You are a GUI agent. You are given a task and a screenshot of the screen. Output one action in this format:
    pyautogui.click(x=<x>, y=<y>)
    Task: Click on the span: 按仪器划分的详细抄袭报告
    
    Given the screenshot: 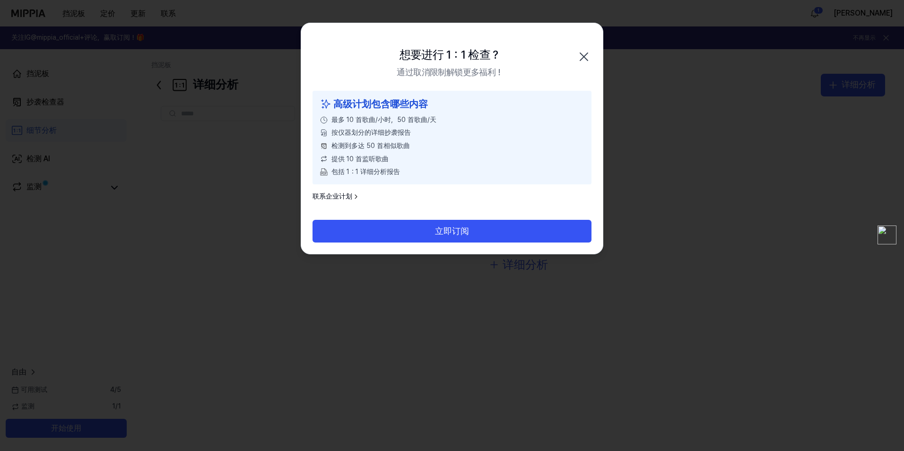 What is the action you would take?
    pyautogui.click(x=371, y=133)
    